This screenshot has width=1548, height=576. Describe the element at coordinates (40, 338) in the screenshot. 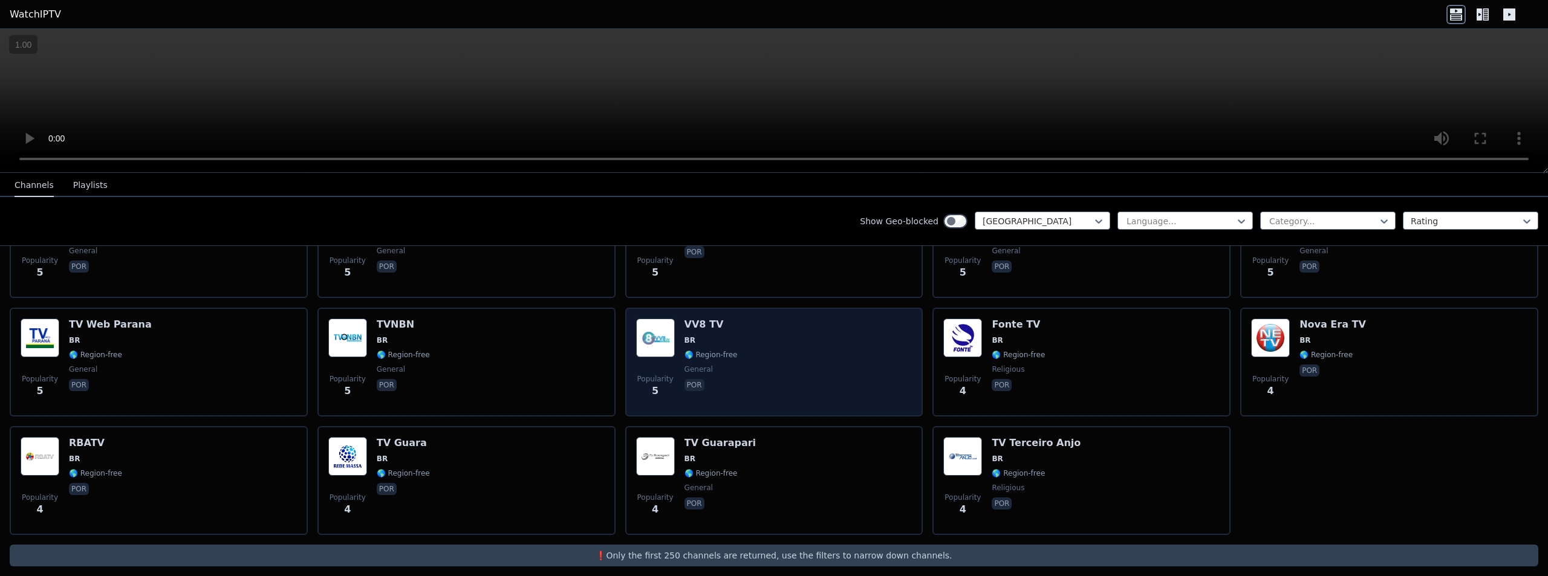

I see `img: TV Web Parana` at that location.